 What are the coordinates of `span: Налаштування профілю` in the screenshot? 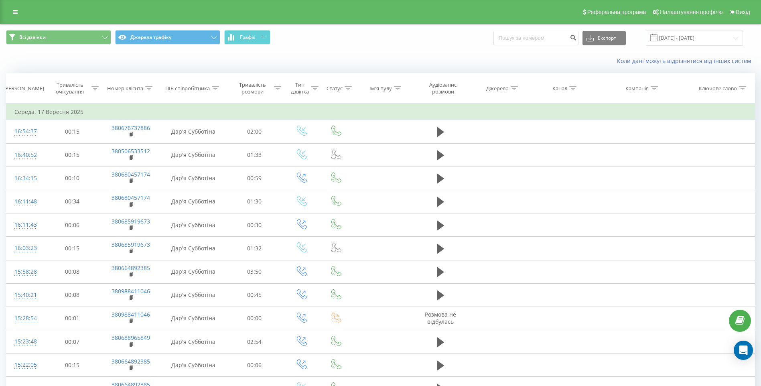 It's located at (691, 12).